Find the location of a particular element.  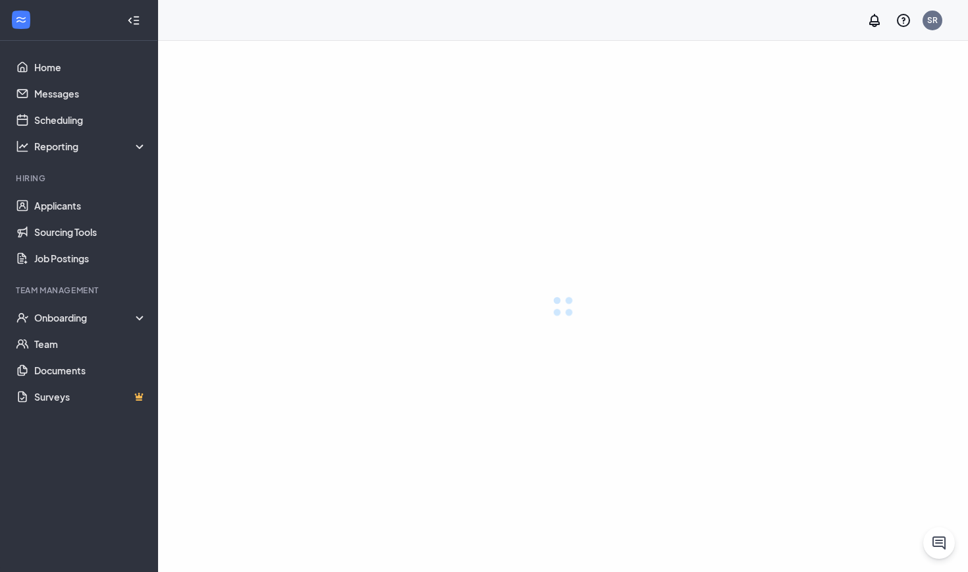

a: Messages is located at coordinates (90, 94).